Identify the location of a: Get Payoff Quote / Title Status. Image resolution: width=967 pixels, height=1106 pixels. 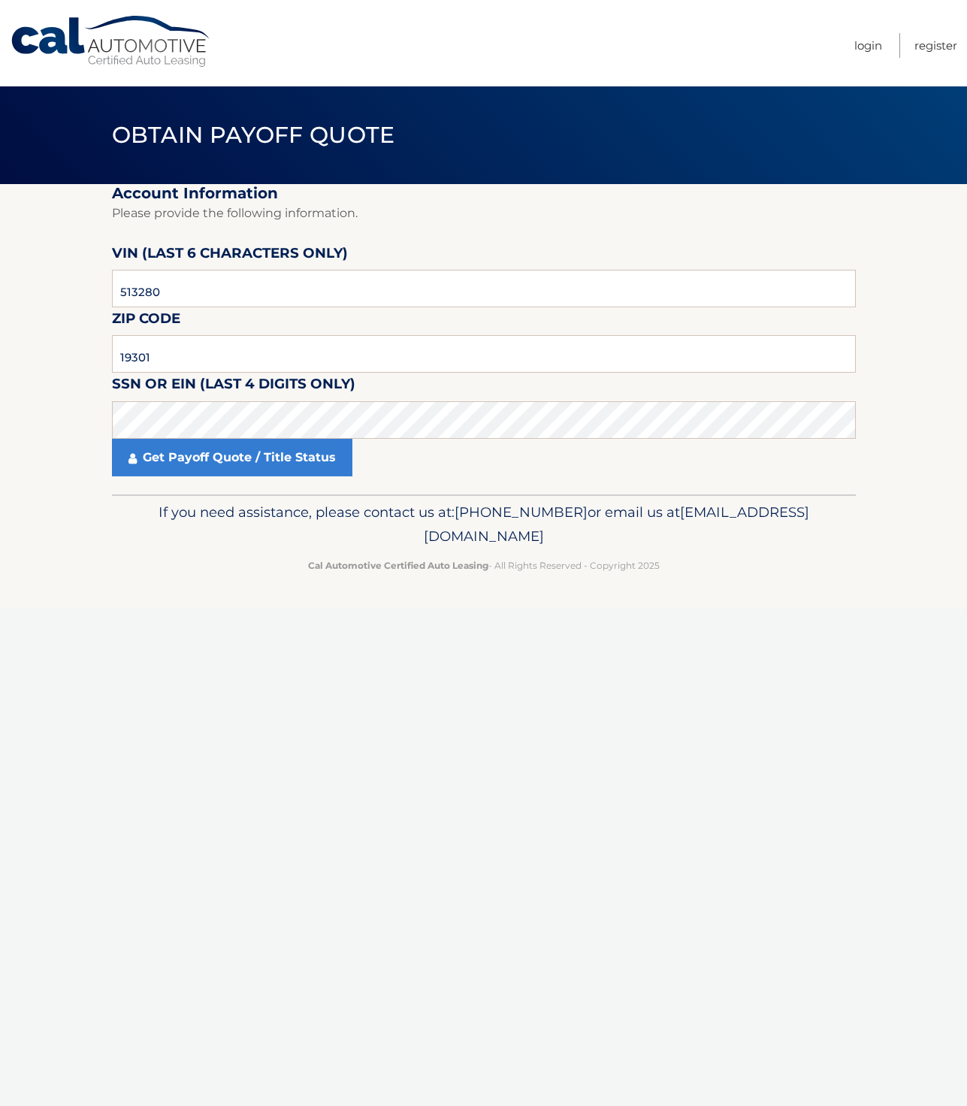
(232, 458).